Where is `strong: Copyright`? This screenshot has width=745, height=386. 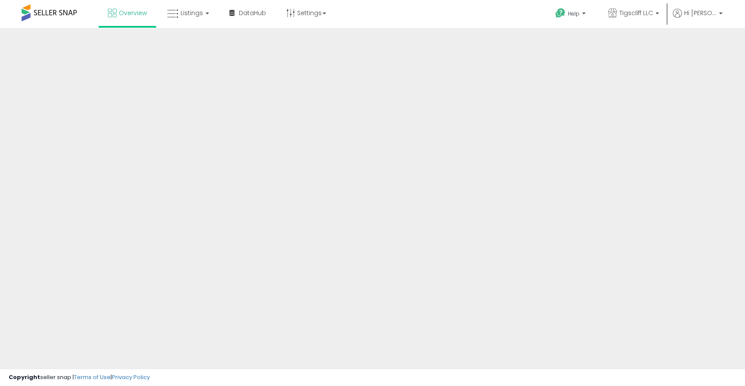
strong: Copyright is located at coordinates (24, 377).